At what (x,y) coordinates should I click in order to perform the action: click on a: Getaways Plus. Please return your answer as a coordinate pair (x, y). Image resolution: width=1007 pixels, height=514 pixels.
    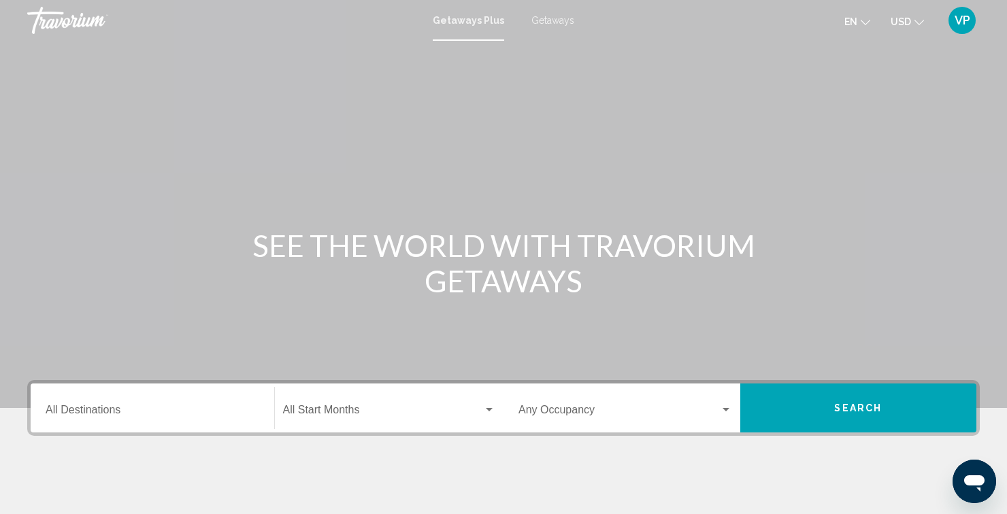
    Looking at the image, I should click on (468, 20).